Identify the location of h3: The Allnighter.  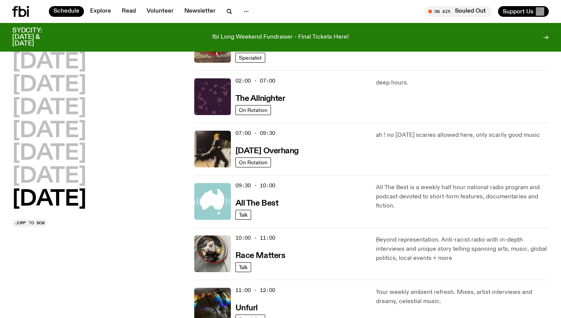
(260, 99).